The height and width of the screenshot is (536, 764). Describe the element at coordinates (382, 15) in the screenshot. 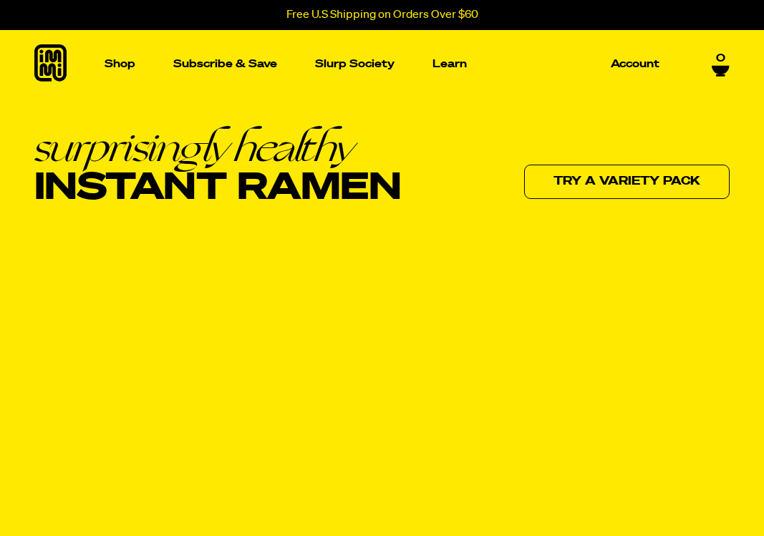

I see `p: Free U.S Shipping on Orders Over $60` at that location.